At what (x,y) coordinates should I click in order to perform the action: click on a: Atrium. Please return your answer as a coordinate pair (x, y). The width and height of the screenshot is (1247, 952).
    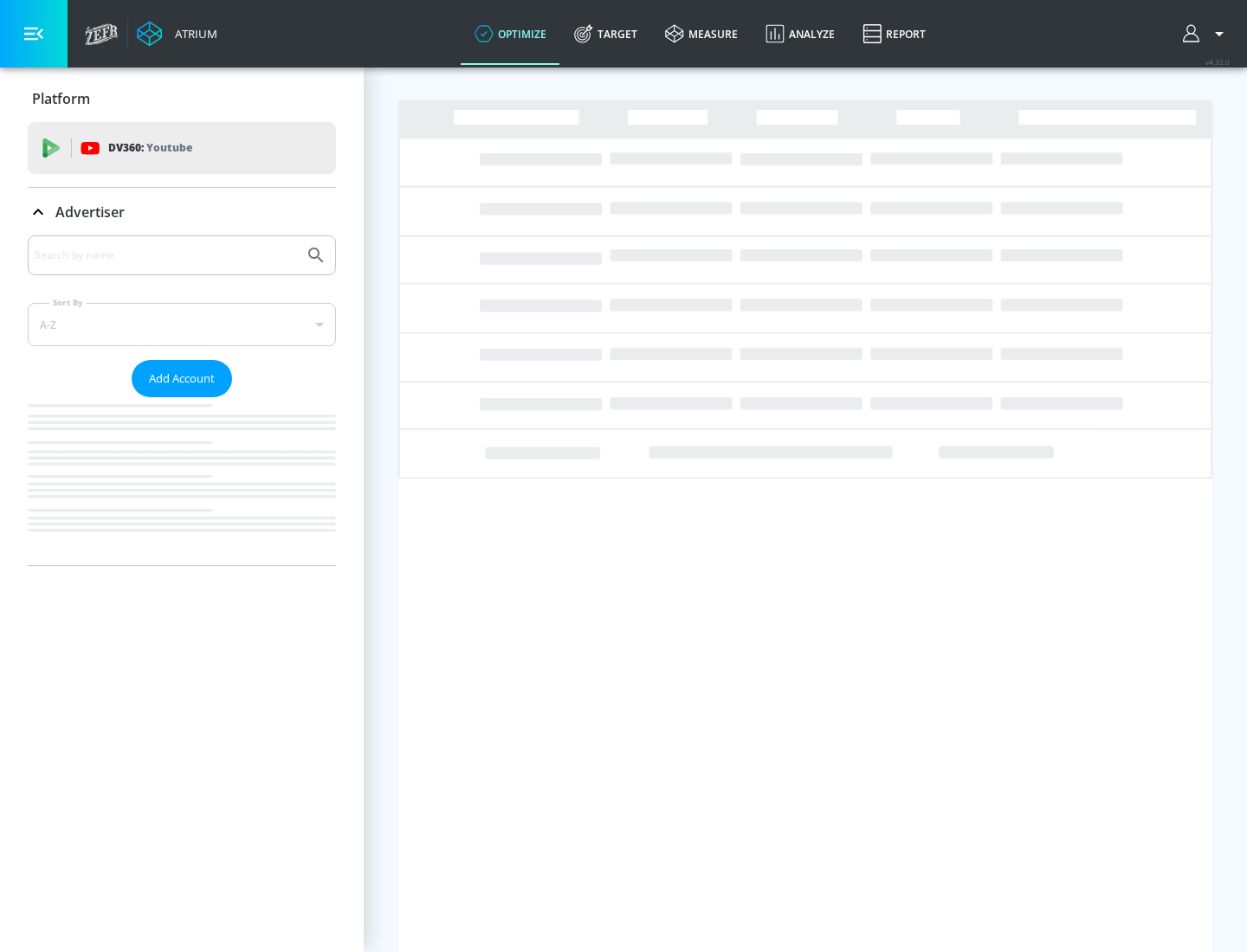
    Looking at the image, I should click on (177, 34).